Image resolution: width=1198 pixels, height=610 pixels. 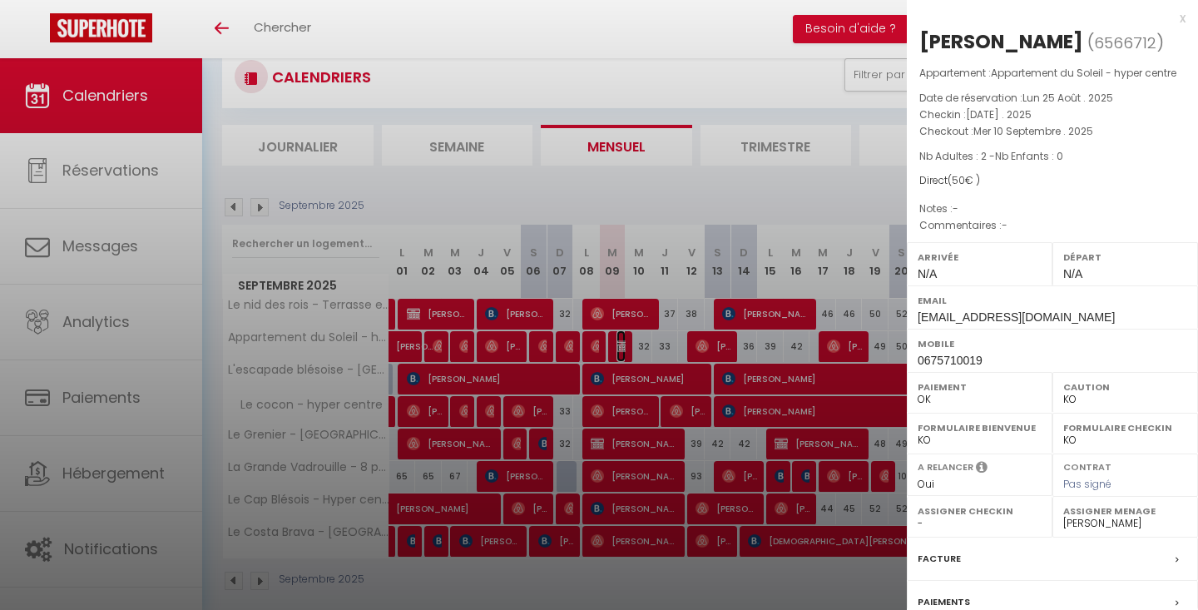 What do you see at coordinates (950, 360) in the screenshot?
I see `span: 0675710019` at bounding box center [950, 360].